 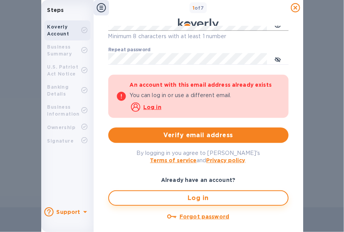 What do you see at coordinates (201, 85) in the screenshot?
I see `b: An account with this email address already exists` at bounding box center [201, 85].